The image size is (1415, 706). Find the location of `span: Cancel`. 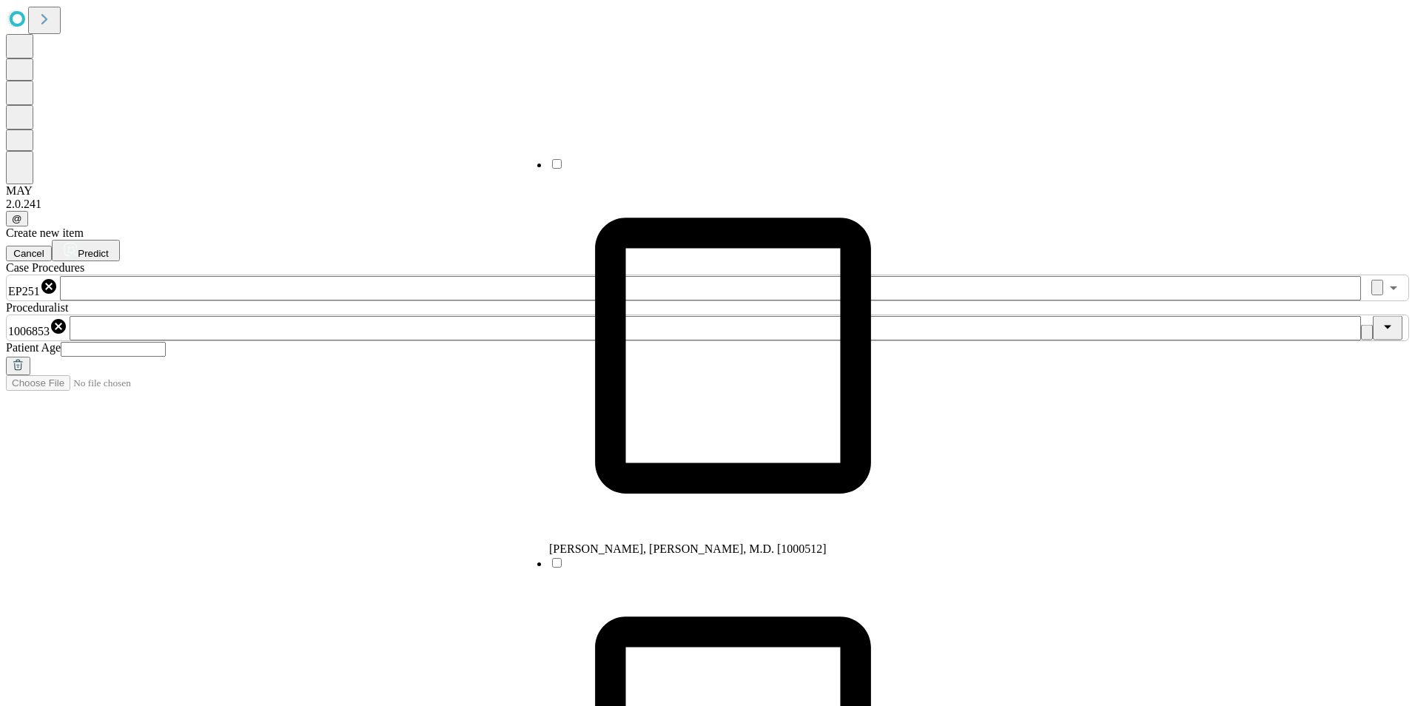

span: Cancel is located at coordinates (29, 253).